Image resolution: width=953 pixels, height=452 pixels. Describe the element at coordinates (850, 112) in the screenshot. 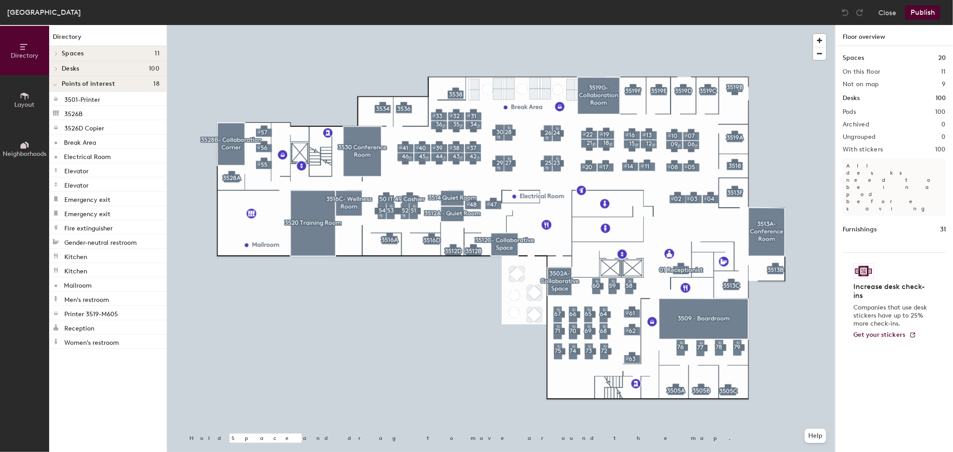

I see `h2: Pods` at that location.